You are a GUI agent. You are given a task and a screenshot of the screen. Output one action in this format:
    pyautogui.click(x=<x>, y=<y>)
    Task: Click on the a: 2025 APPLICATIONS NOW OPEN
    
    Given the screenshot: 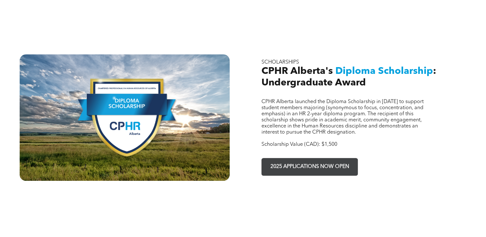 What is the action you would take?
    pyautogui.click(x=310, y=167)
    